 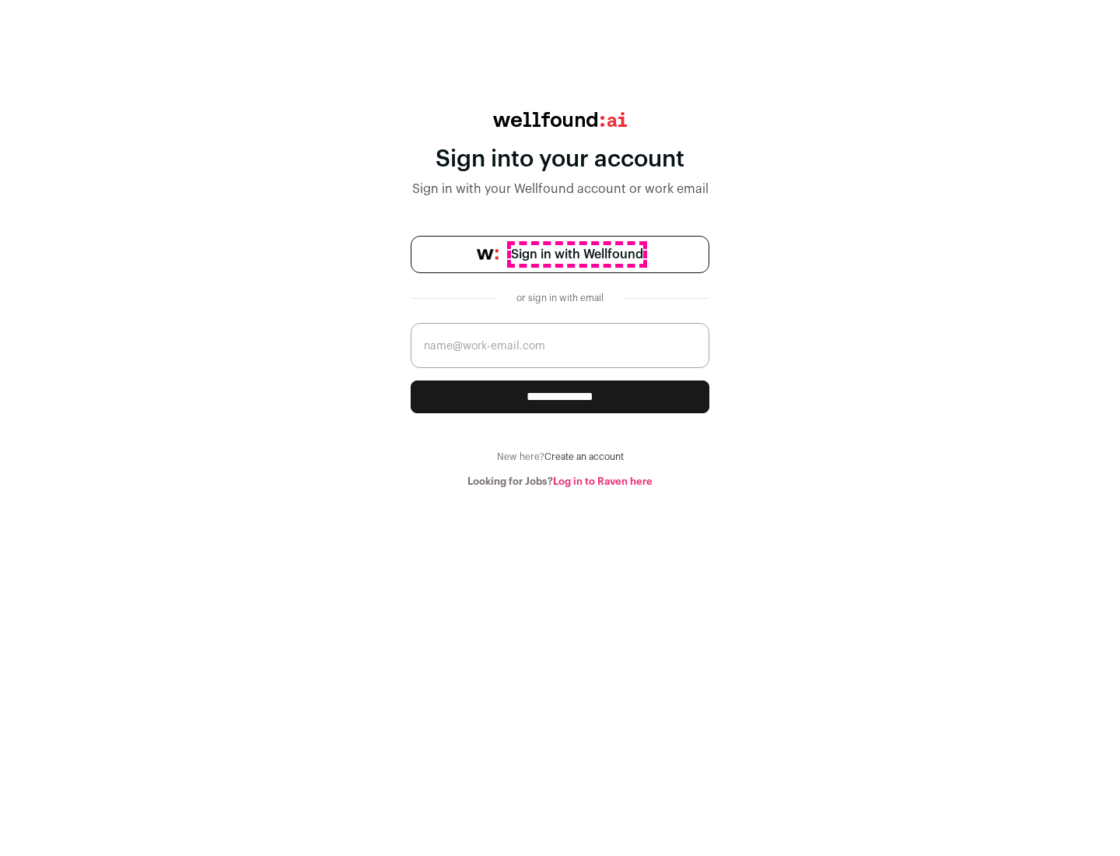 What do you see at coordinates (560, 189) in the screenshot?
I see `div: Sign in with your Wellfound account or work email` at bounding box center [560, 189].